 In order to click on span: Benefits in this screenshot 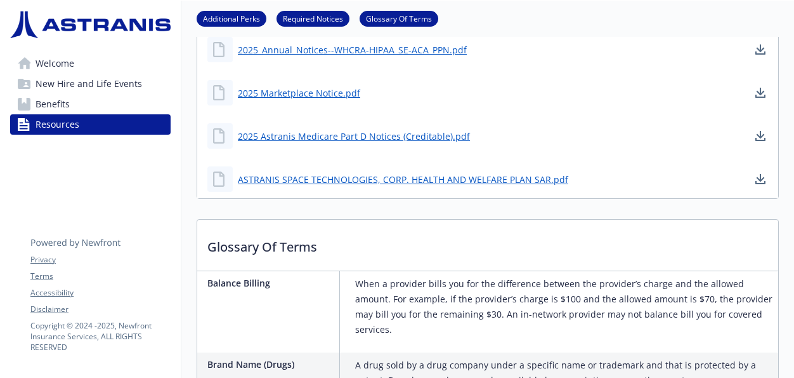, I will do `click(53, 104)`.